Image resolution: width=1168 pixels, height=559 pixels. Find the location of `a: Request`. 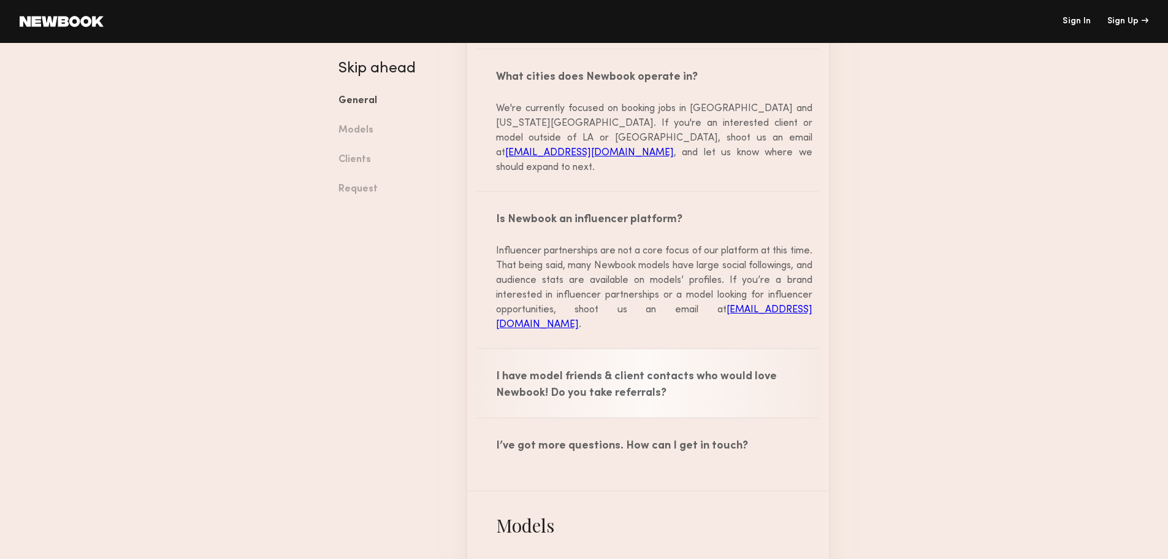

a: Request is located at coordinates (393, 190).